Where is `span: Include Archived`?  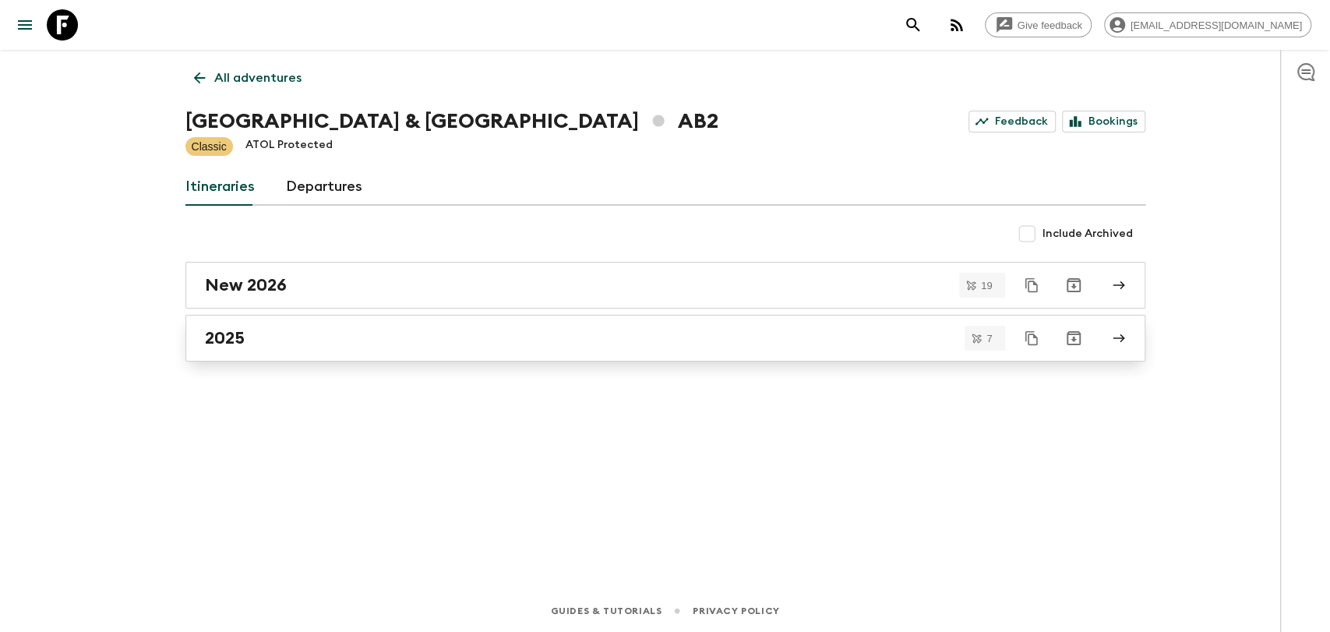
span: Include Archived is located at coordinates (1087, 234).